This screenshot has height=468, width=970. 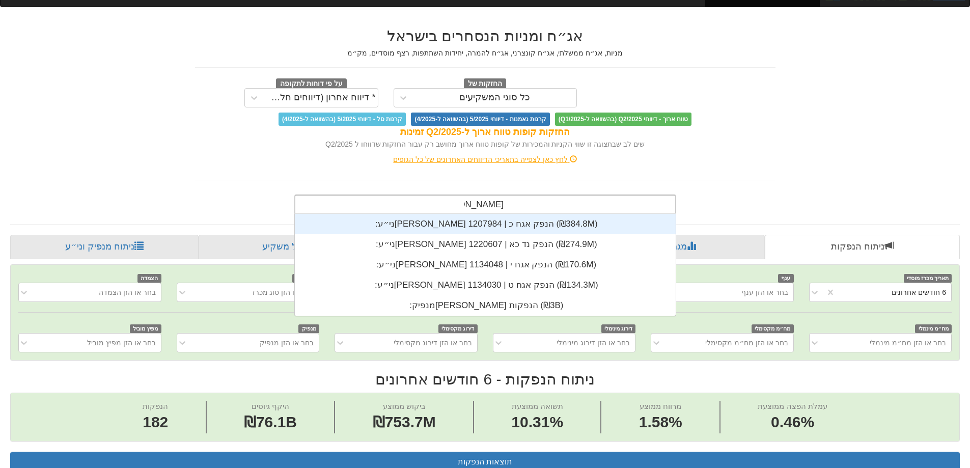 What do you see at coordinates (485, 265) in the screenshot?
I see `div: grid` at bounding box center [485, 265].